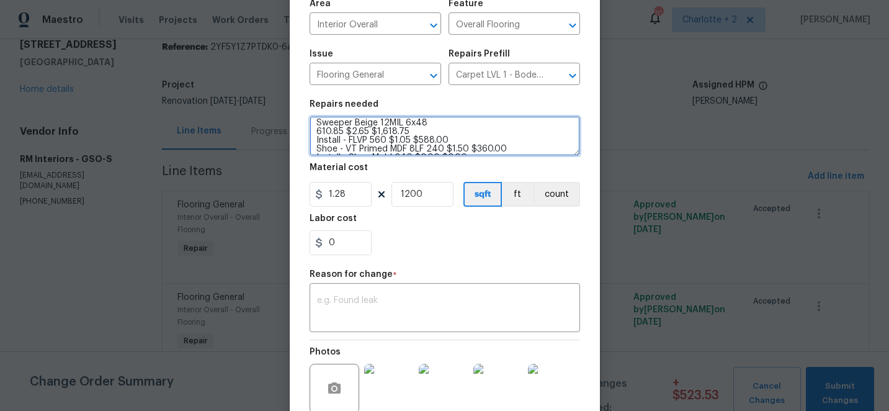 Image resolution: width=889 pixels, height=411 pixels. I want to click on button: ft, so click(518, 194).